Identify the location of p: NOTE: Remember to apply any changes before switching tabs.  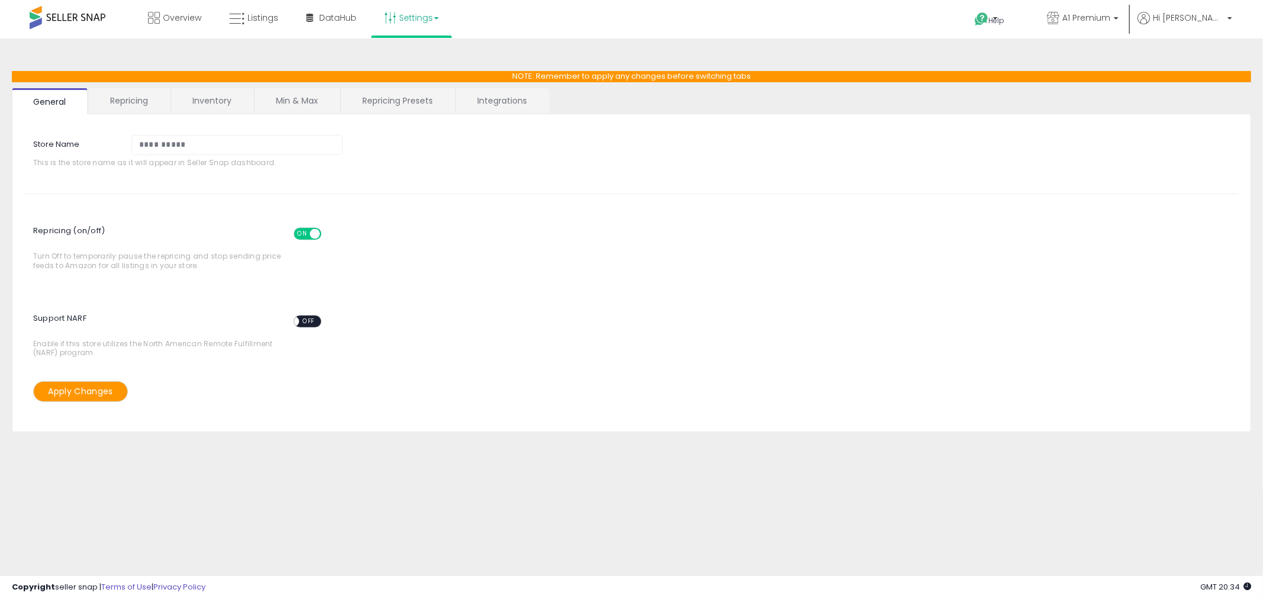
(631, 76).